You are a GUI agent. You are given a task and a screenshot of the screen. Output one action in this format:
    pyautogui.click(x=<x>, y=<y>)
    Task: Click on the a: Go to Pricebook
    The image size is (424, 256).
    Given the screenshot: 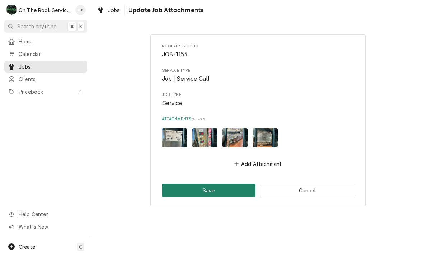 What is the action you would take?
    pyautogui.click(x=46, y=92)
    